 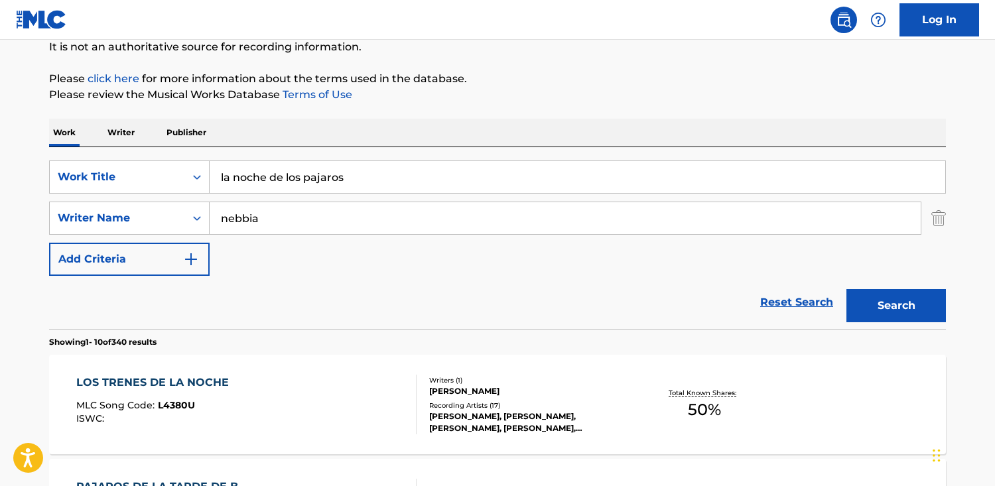 What do you see at coordinates (937, 456) in the screenshot?
I see `div: Drag` at bounding box center [937, 456].